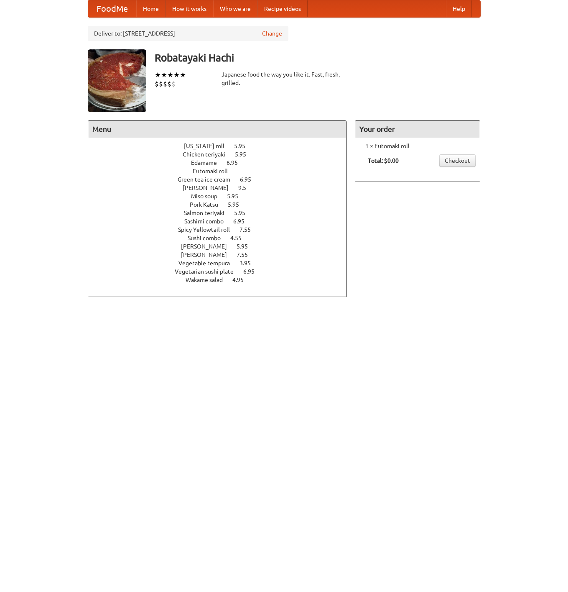  What do you see at coordinates (246, 188) in the screenshot?
I see `span: 9.5` at bounding box center [246, 188].